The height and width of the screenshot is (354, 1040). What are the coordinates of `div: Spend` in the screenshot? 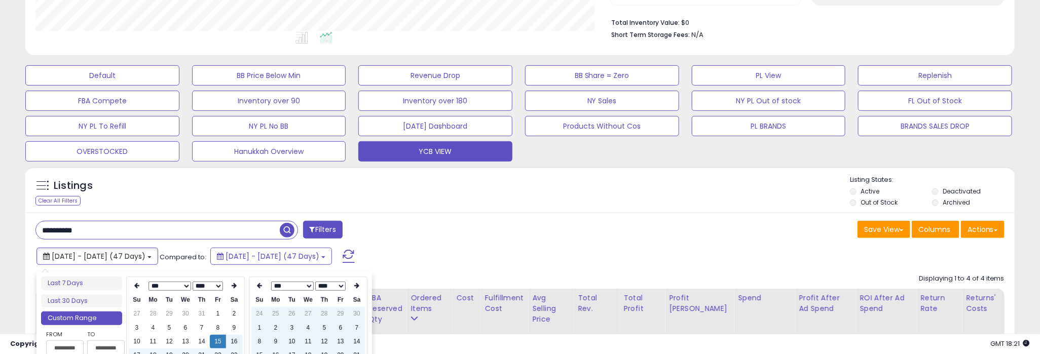 It's located at (764, 298).